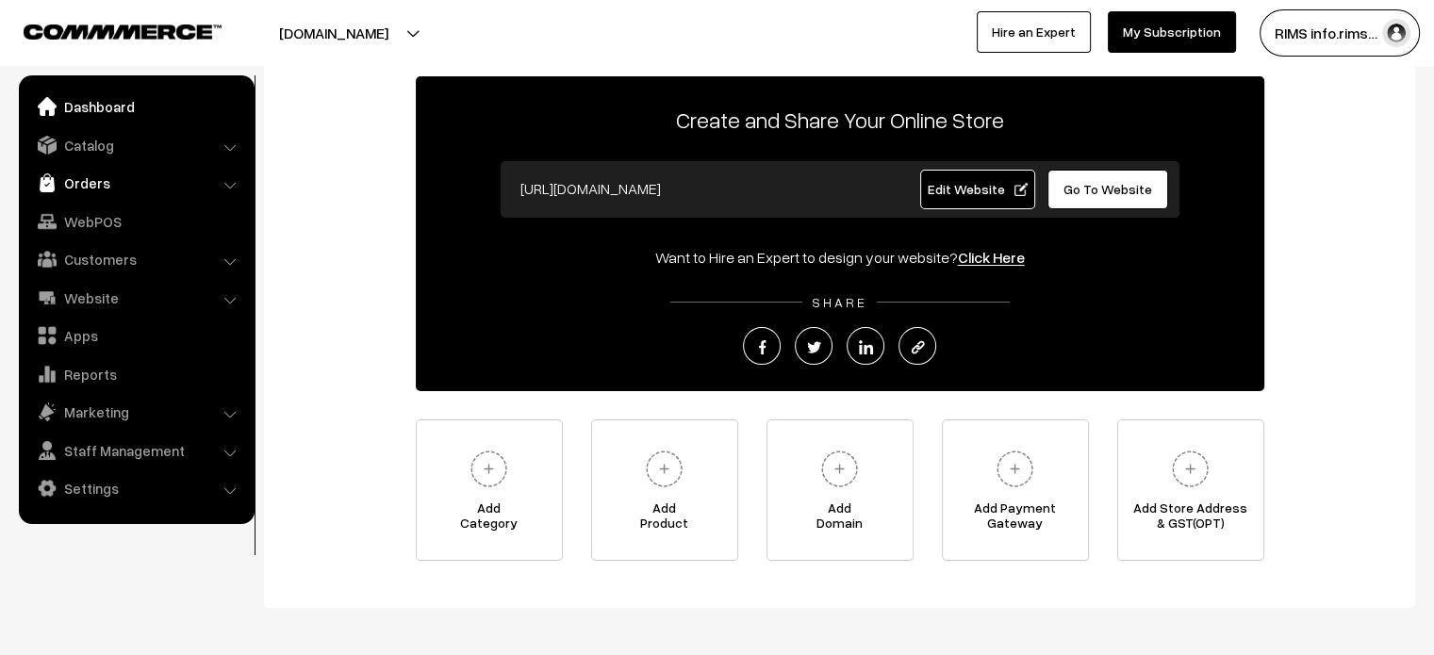  What do you see at coordinates (136, 336) in the screenshot?
I see `a: Apps` at bounding box center [136, 336].